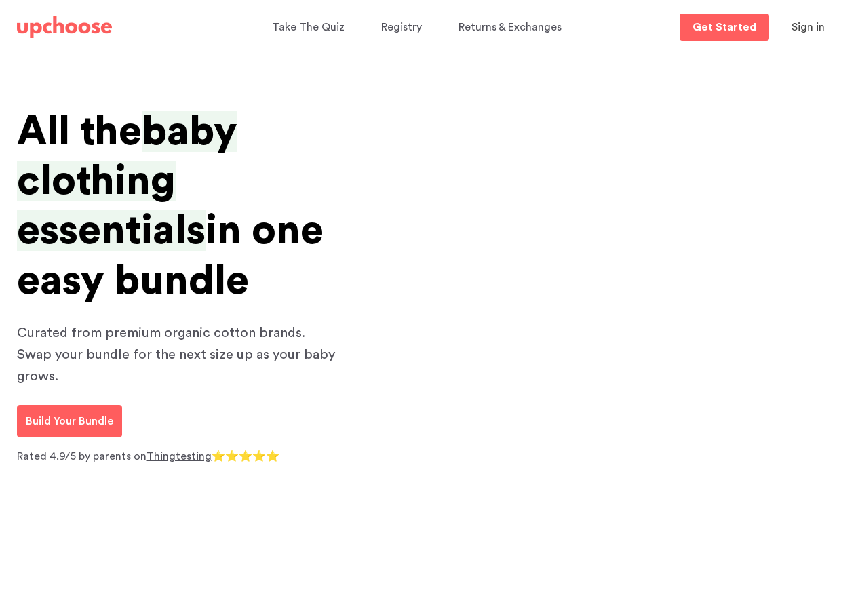 This screenshot has width=858, height=592. I want to click on span: Returns & Exchanges, so click(510, 27).